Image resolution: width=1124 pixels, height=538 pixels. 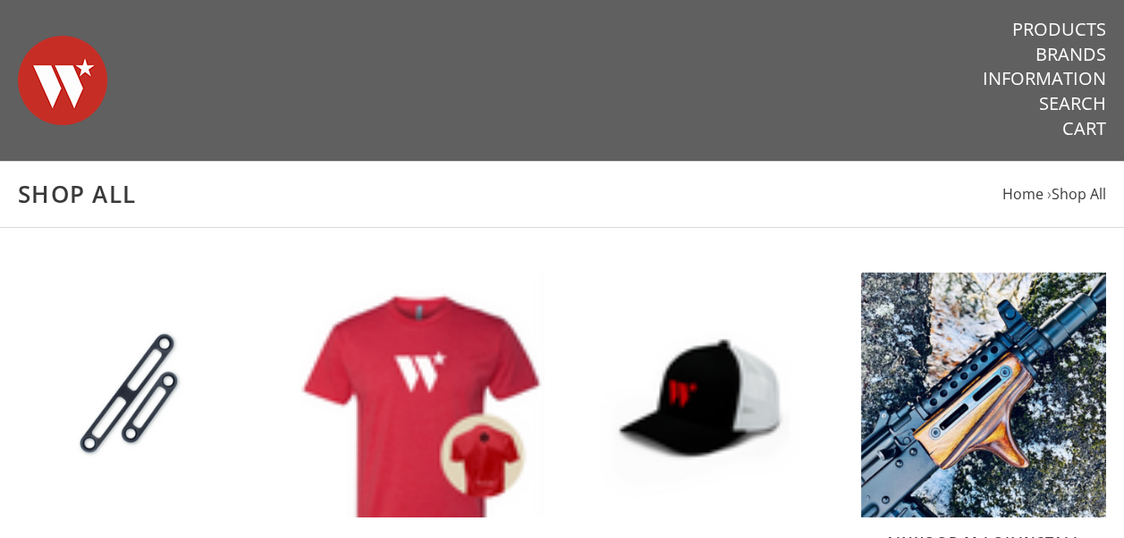 What do you see at coordinates (1084, 129) in the screenshot?
I see `a: Cart` at bounding box center [1084, 129].